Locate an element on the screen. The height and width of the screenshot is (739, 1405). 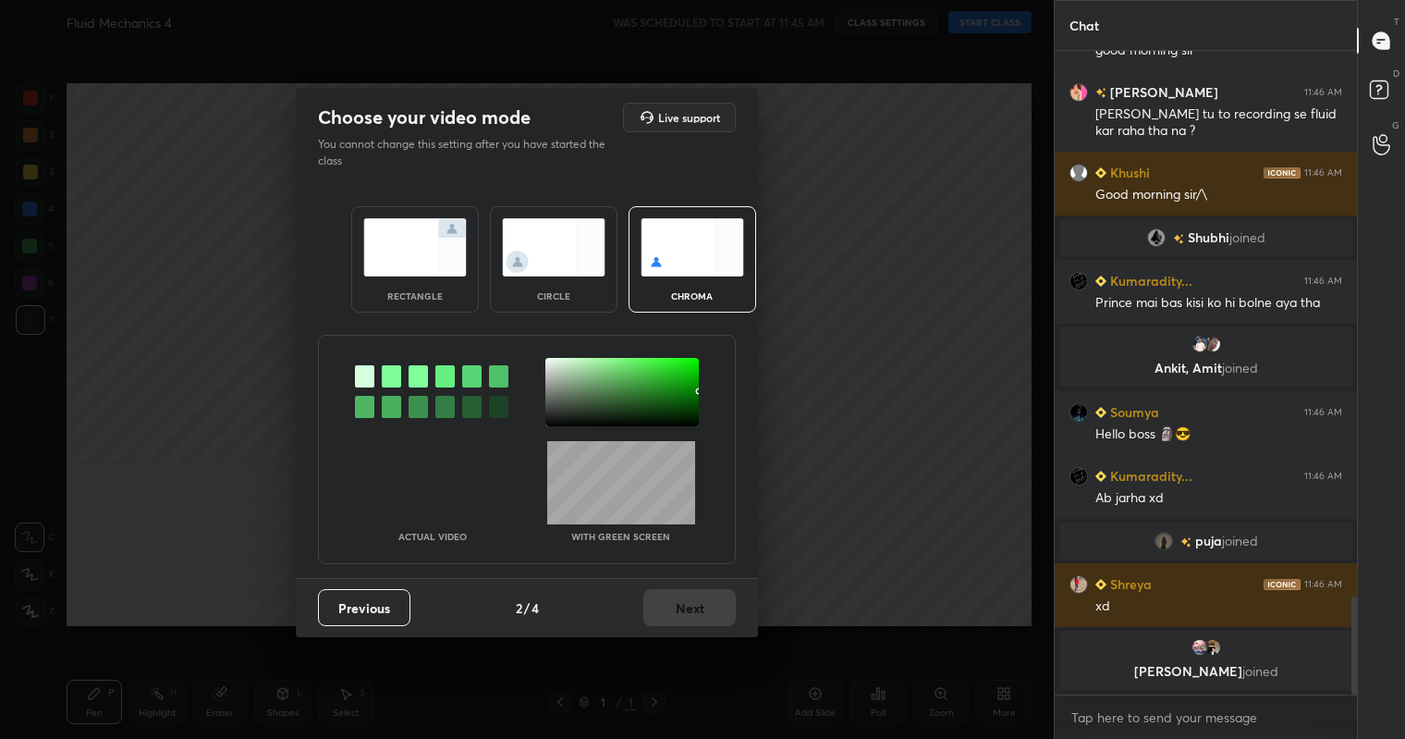
div: rectangle is located at coordinates (415, 296).